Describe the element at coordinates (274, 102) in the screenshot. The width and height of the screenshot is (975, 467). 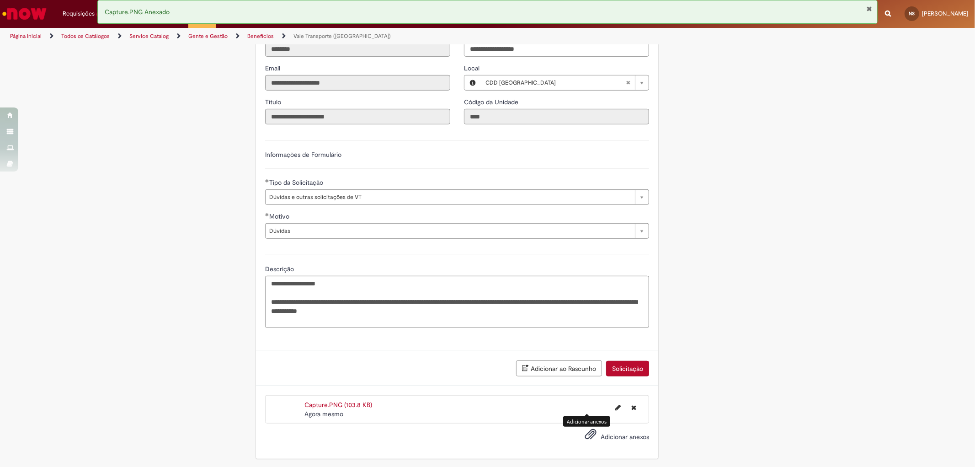
I see `label: Somente leitura - Título` at that location.